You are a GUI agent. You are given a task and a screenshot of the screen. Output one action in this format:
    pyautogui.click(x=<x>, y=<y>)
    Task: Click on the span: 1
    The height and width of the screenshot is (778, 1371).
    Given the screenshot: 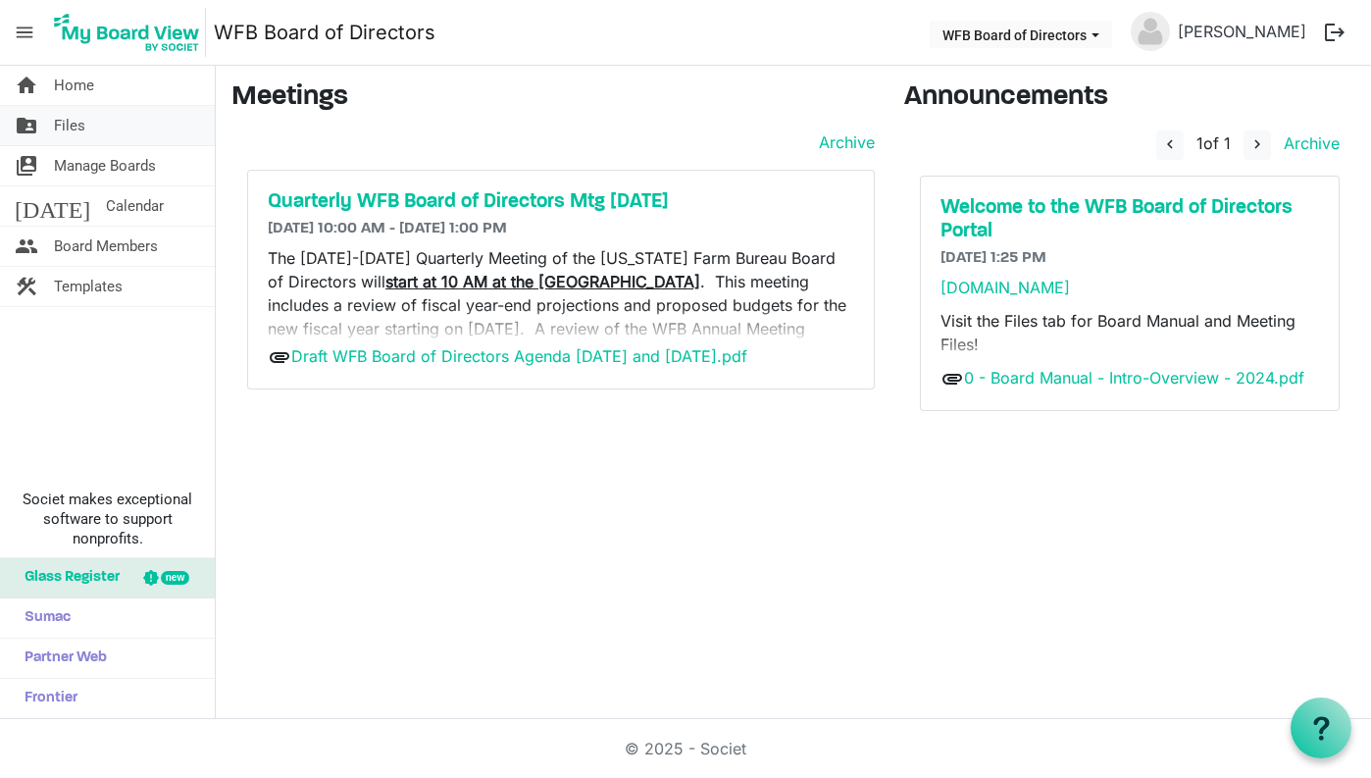 What is the action you would take?
    pyautogui.click(x=1200, y=143)
    